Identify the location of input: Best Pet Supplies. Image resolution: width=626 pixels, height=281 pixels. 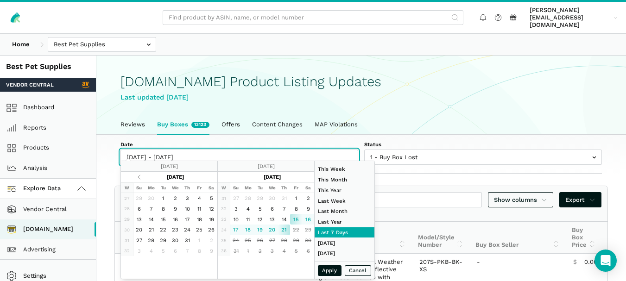
(102, 44).